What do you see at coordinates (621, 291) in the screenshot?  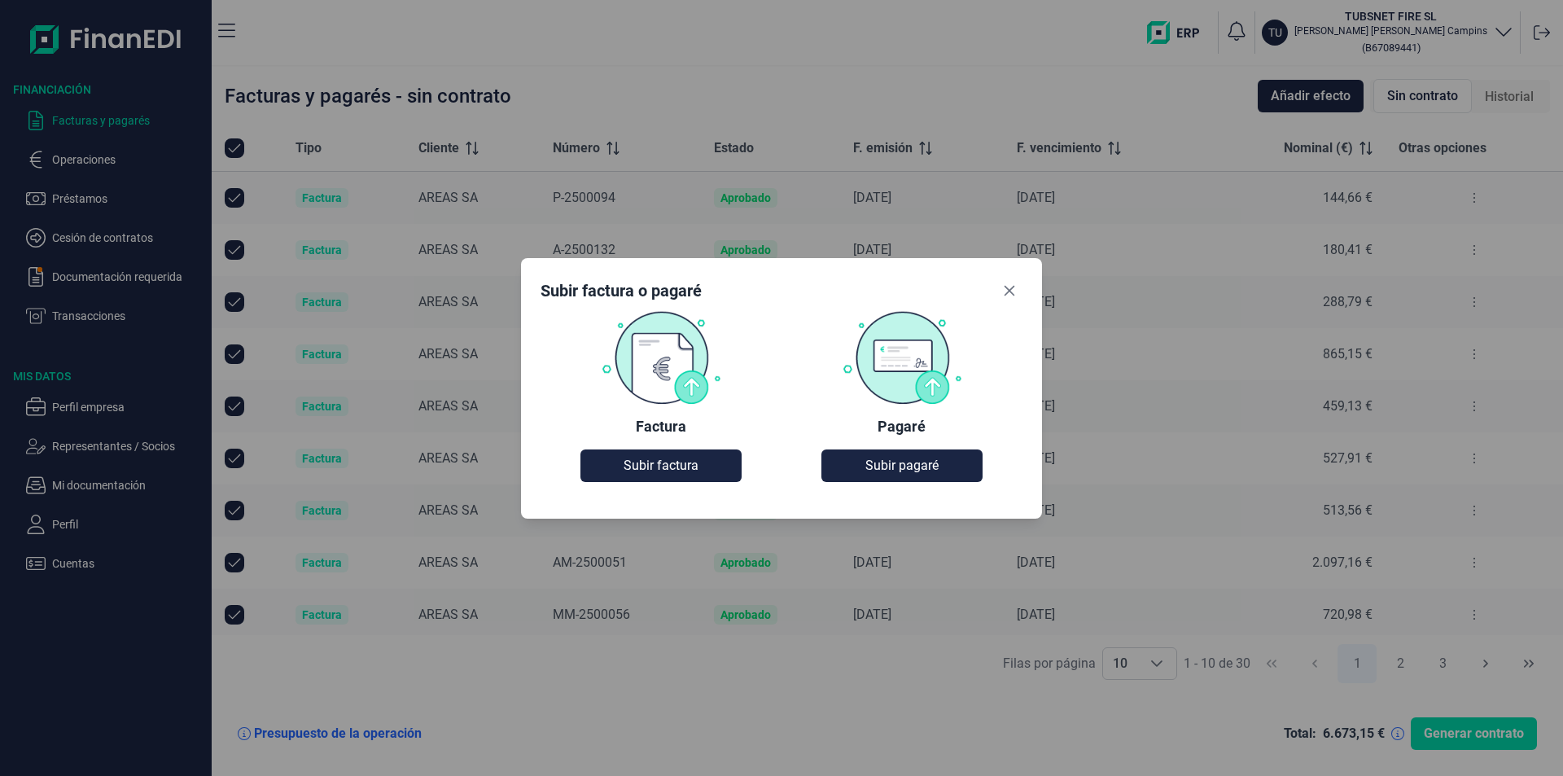 I see `div: Subir factura o pagaré` at bounding box center [621, 291].